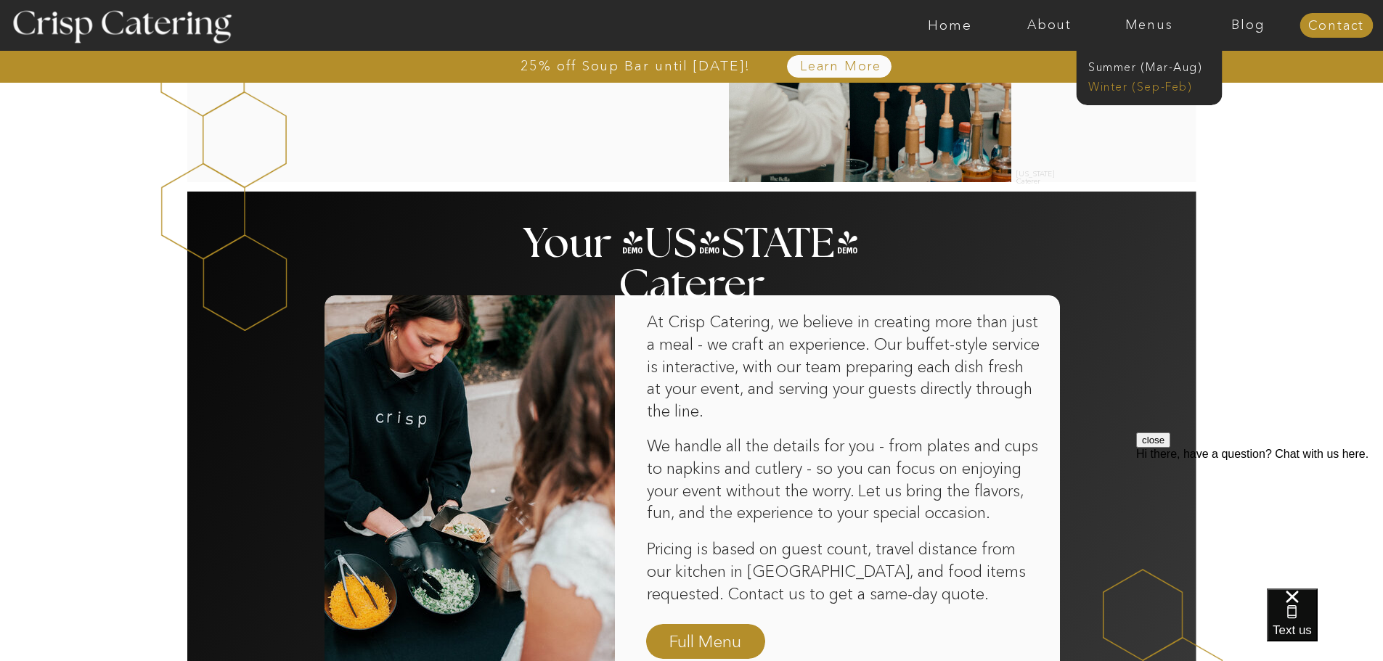 Image resolution: width=1383 pixels, height=661 pixels. Describe the element at coordinates (846, 480) in the screenshot. I see `p: We handle all the details for you - from plates and cups to napkins and cutlery - so you can focu...` at that location.